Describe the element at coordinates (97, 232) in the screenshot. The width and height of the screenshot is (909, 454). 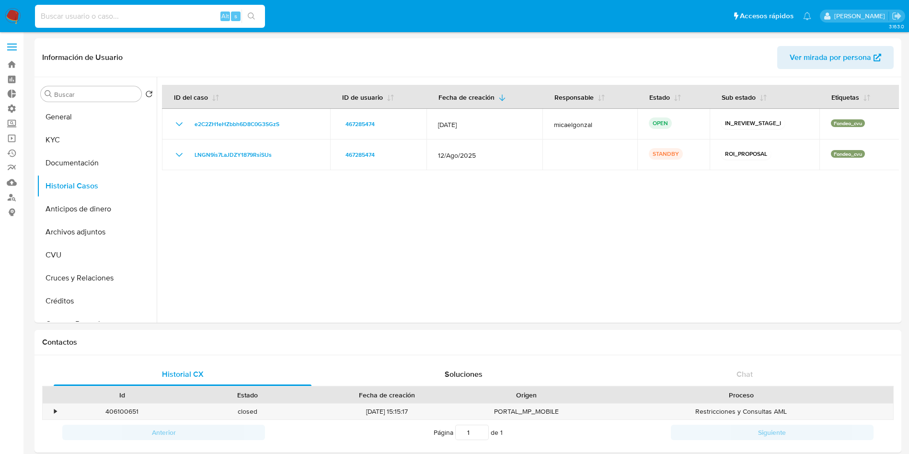
I see `button: Archivos adjuntos` at that location.